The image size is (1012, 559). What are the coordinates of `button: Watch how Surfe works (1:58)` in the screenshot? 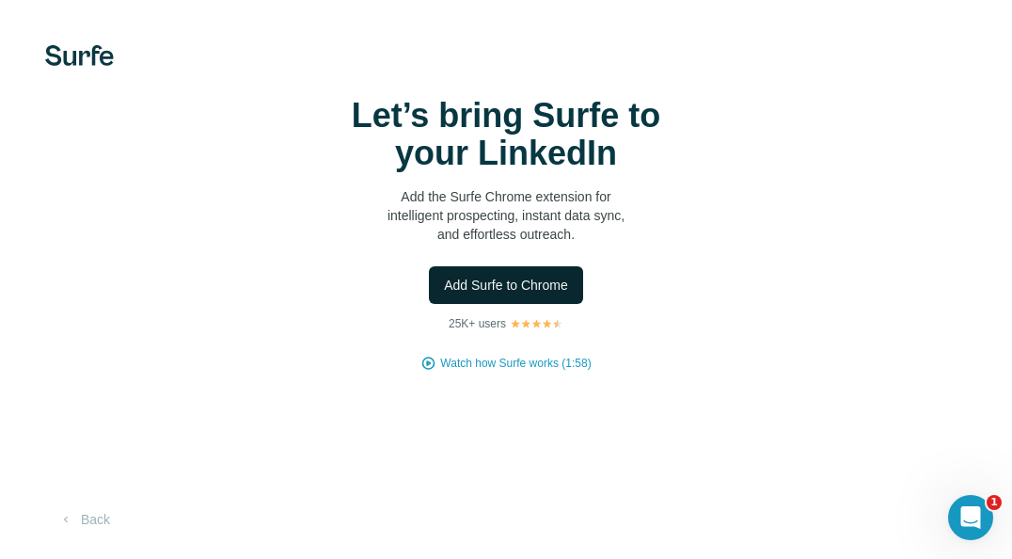 It's located at (515, 363).